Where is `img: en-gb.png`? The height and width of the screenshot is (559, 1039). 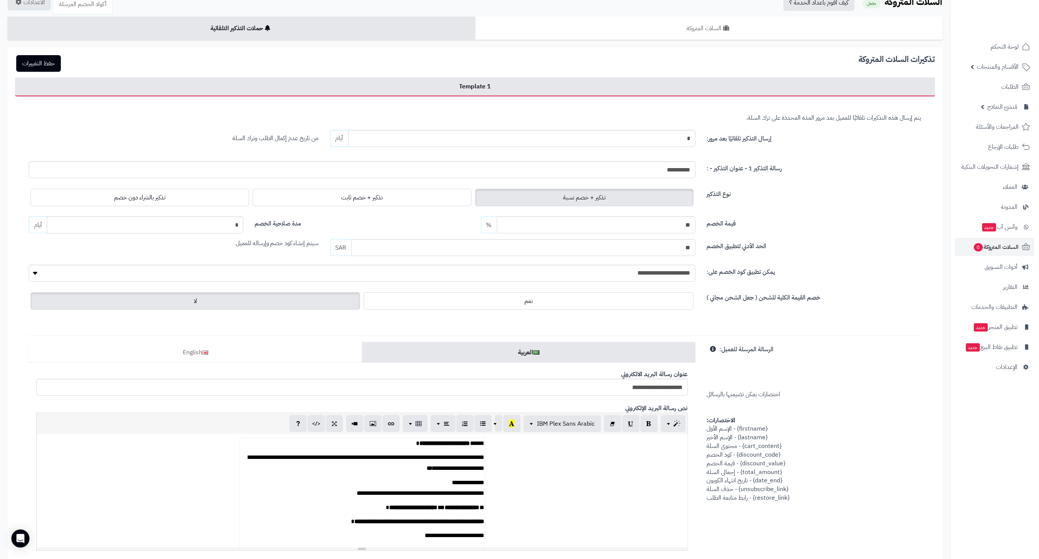
img: en-gb.png is located at coordinates (205, 352).